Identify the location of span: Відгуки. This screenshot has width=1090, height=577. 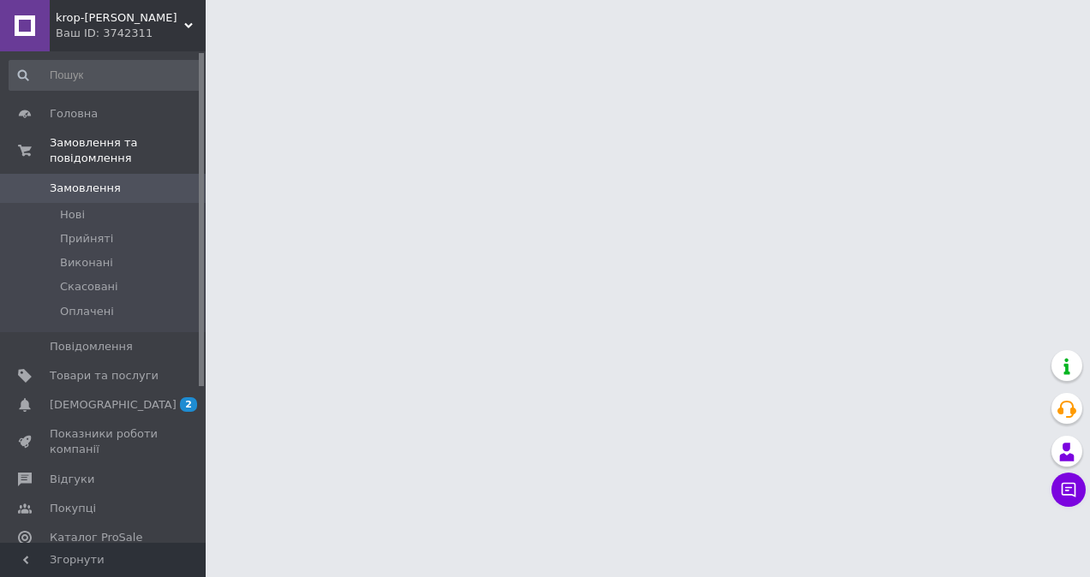
(72, 480).